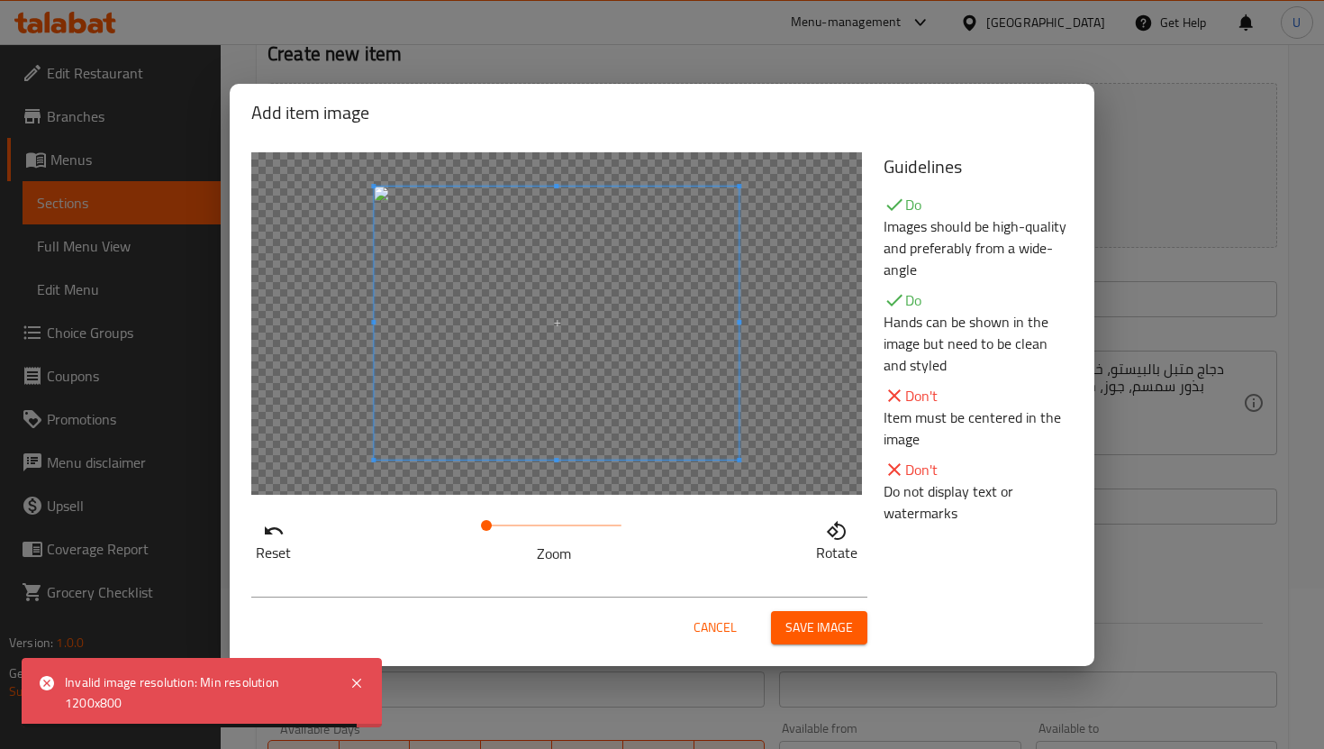 Image resolution: width=1324 pixels, height=749 pixels. Describe the element at coordinates (198, 692) in the screenshot. I see `div: Invalid image resolution: Min resolution 1200x800` at that location.